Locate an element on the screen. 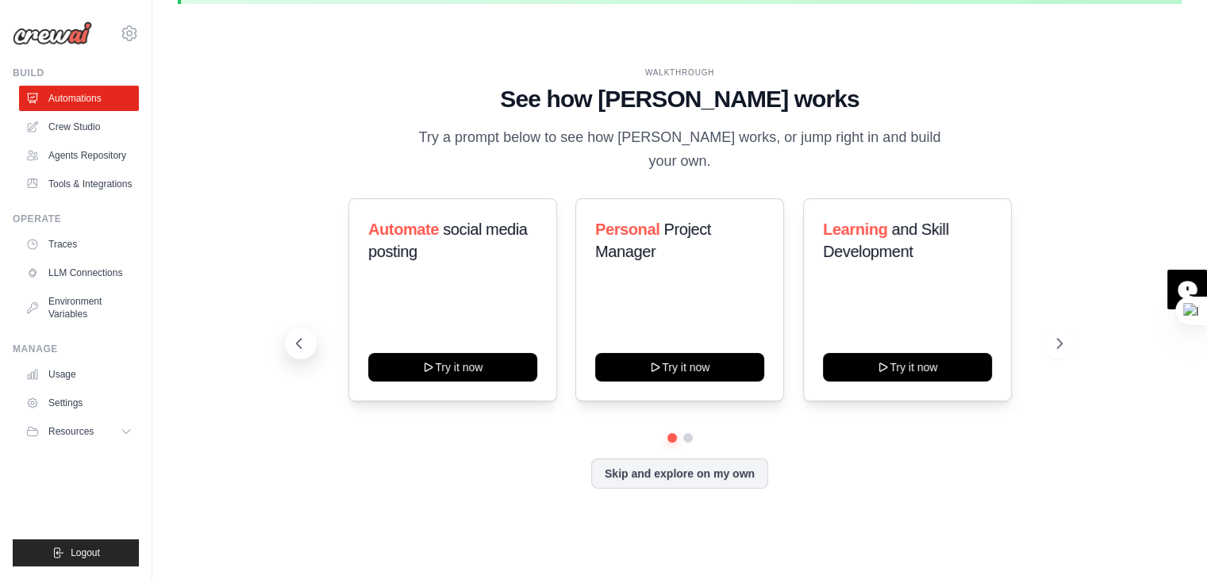 Image resolution: width=1207 pixels, height=579 pixels. span: Logout is located at coordinates (85, 553).